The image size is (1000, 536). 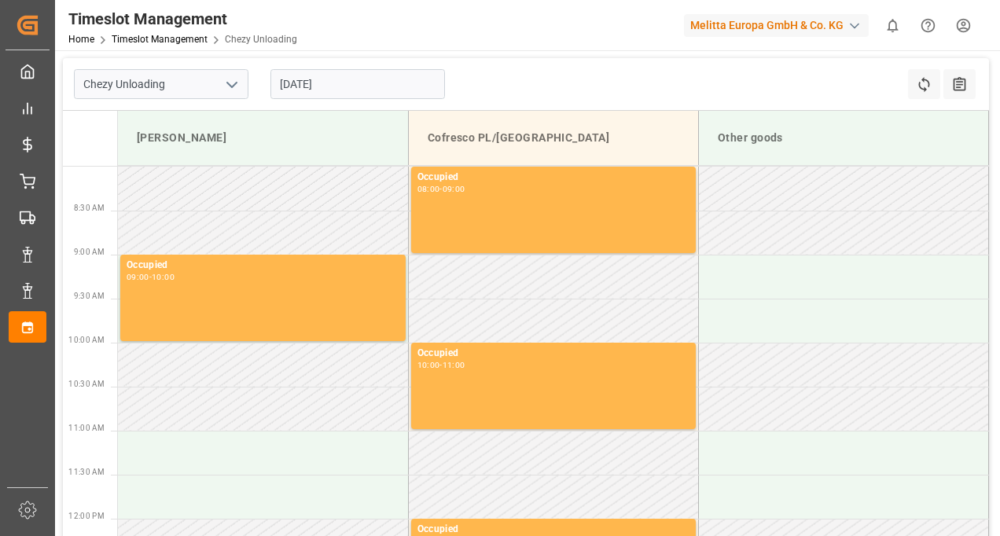 What do you see at coordinates (892, 25) in the screenshot?
I see `button: show 0 new notifications` at bounding box center [892, 25].